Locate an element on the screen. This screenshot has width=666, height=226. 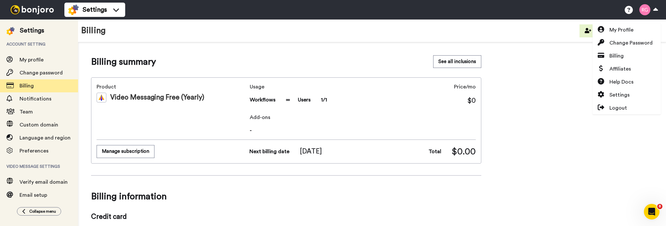
a: Affiliates is located at coordinates (627, 69).